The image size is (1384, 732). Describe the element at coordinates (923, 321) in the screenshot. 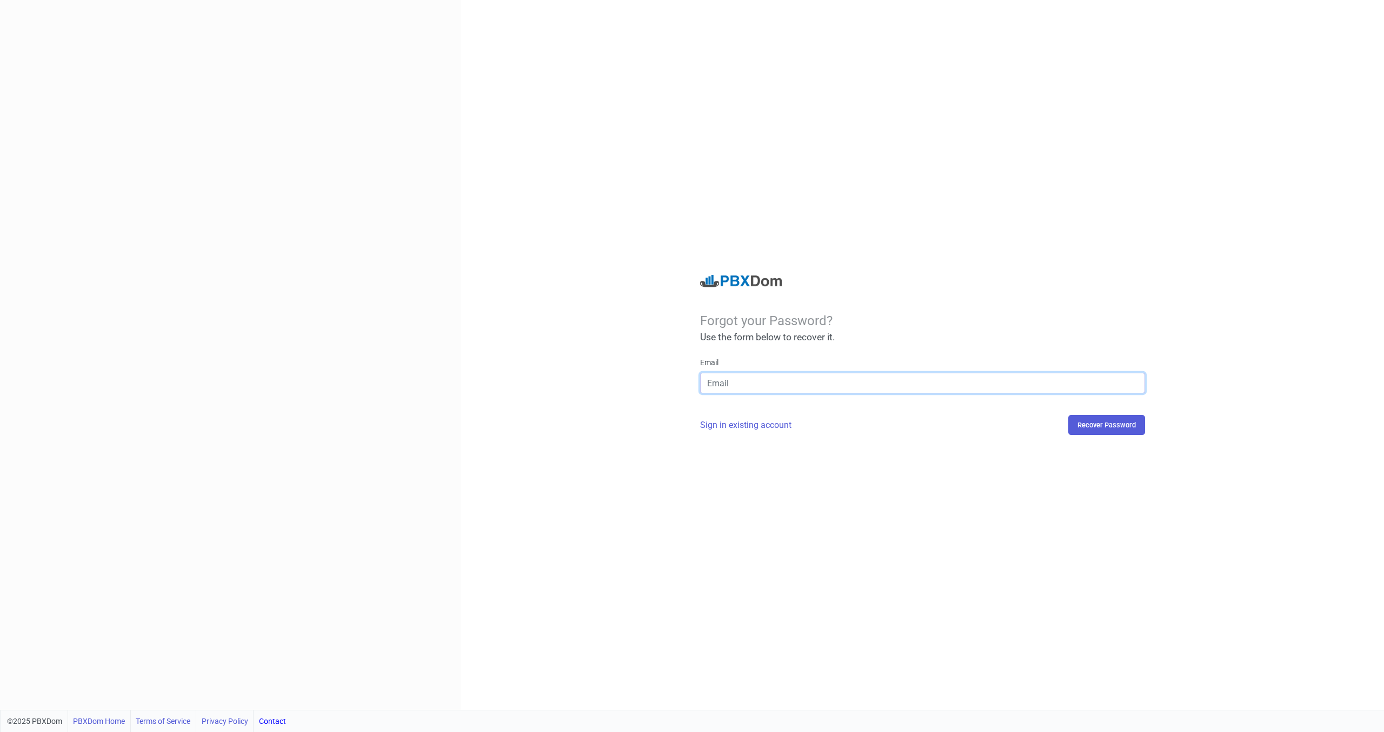

I see `div: Forgot your Password?` at that location.